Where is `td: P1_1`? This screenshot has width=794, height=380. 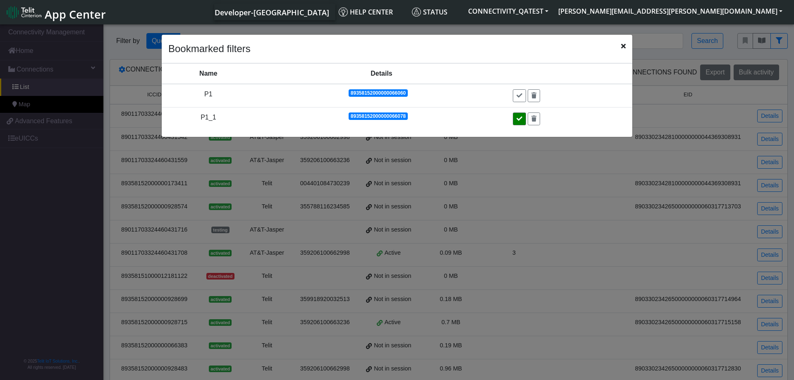
td: P1_1 is located at coordinates (208, 119).